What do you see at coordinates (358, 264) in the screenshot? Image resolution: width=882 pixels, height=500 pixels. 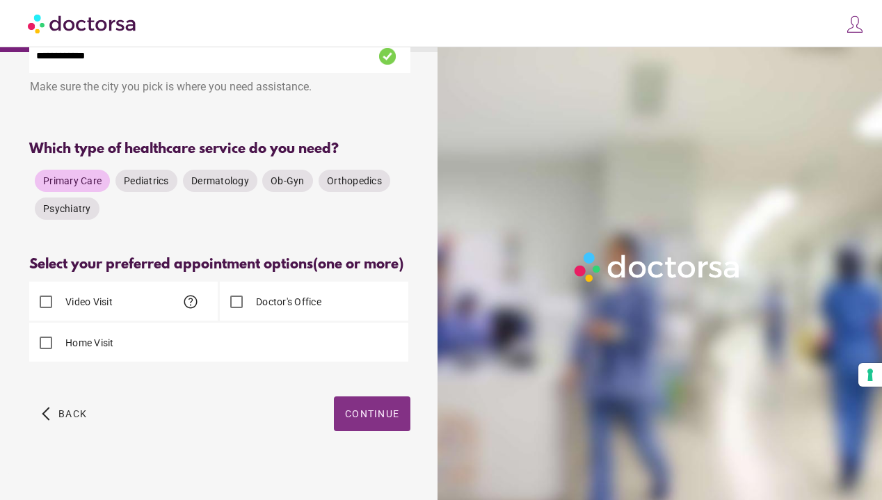 I see `span: (one or more)` at bounding box center [358, 264].